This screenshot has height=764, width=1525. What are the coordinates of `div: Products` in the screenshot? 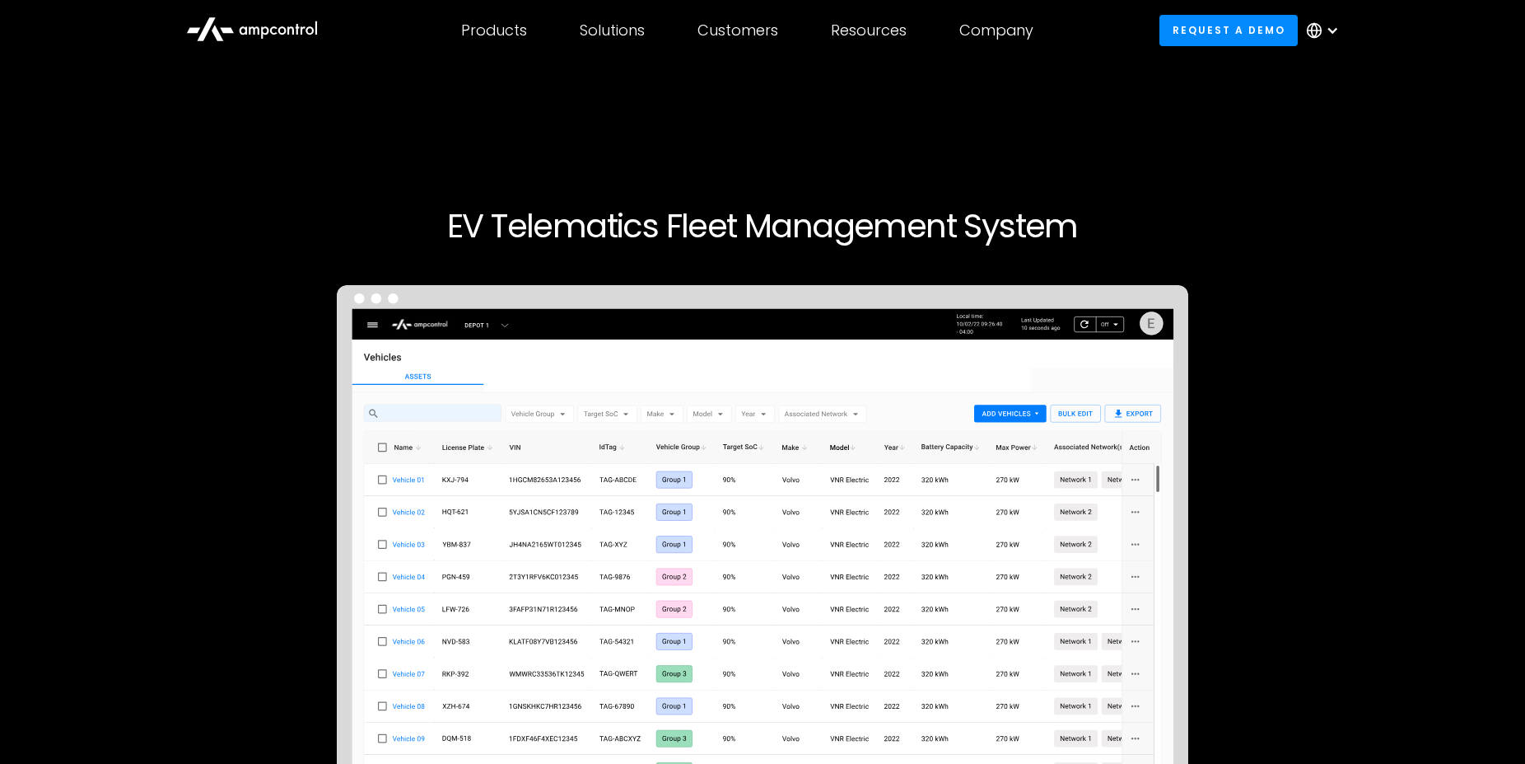 It's located at (494, 30).